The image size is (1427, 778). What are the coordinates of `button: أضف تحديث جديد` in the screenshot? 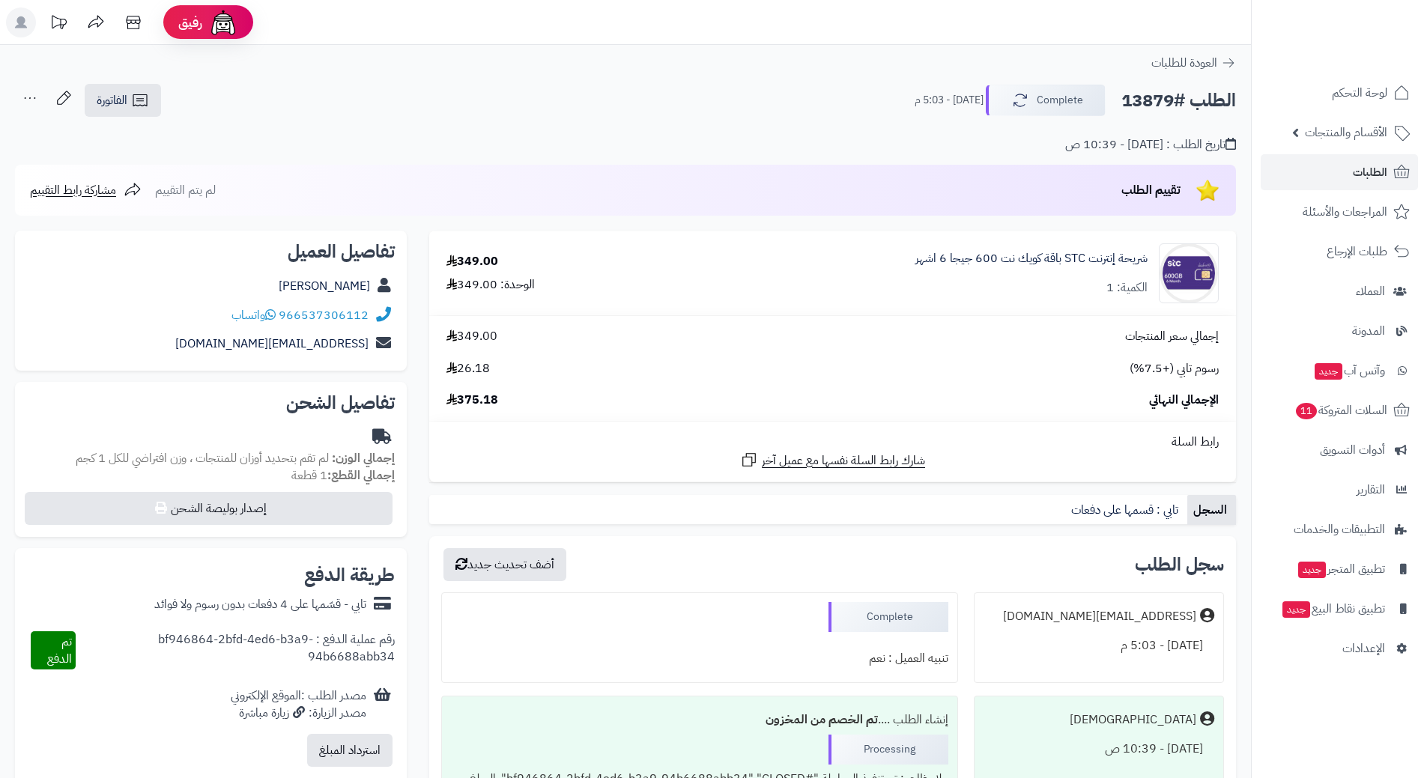 It's located at (505, 565).